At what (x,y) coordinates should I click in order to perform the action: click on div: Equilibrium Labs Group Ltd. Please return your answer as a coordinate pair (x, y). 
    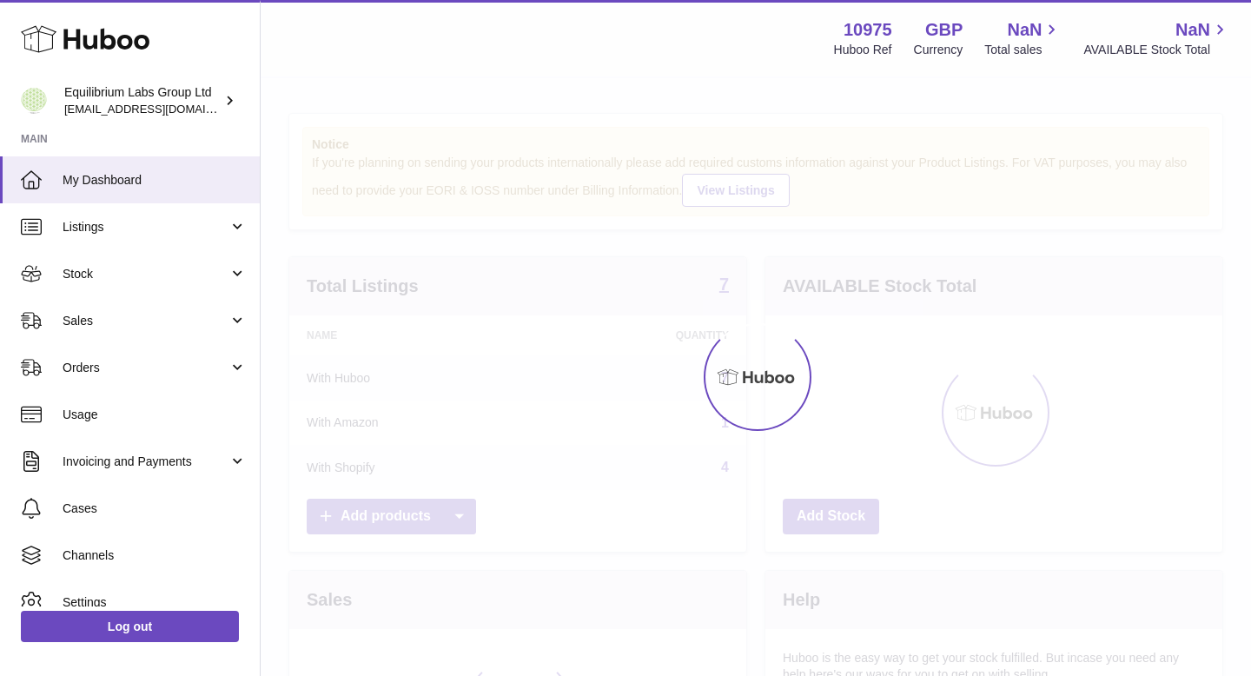
    Looking at the image, I should click on (142, 101).